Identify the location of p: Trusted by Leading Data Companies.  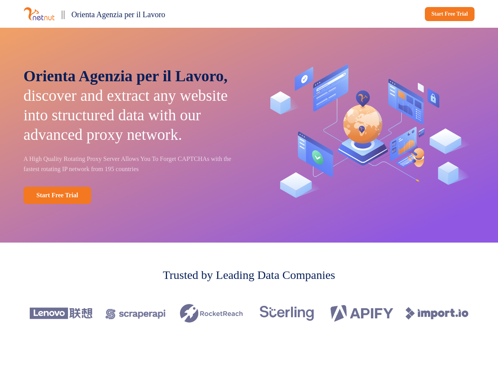
(249, 275).